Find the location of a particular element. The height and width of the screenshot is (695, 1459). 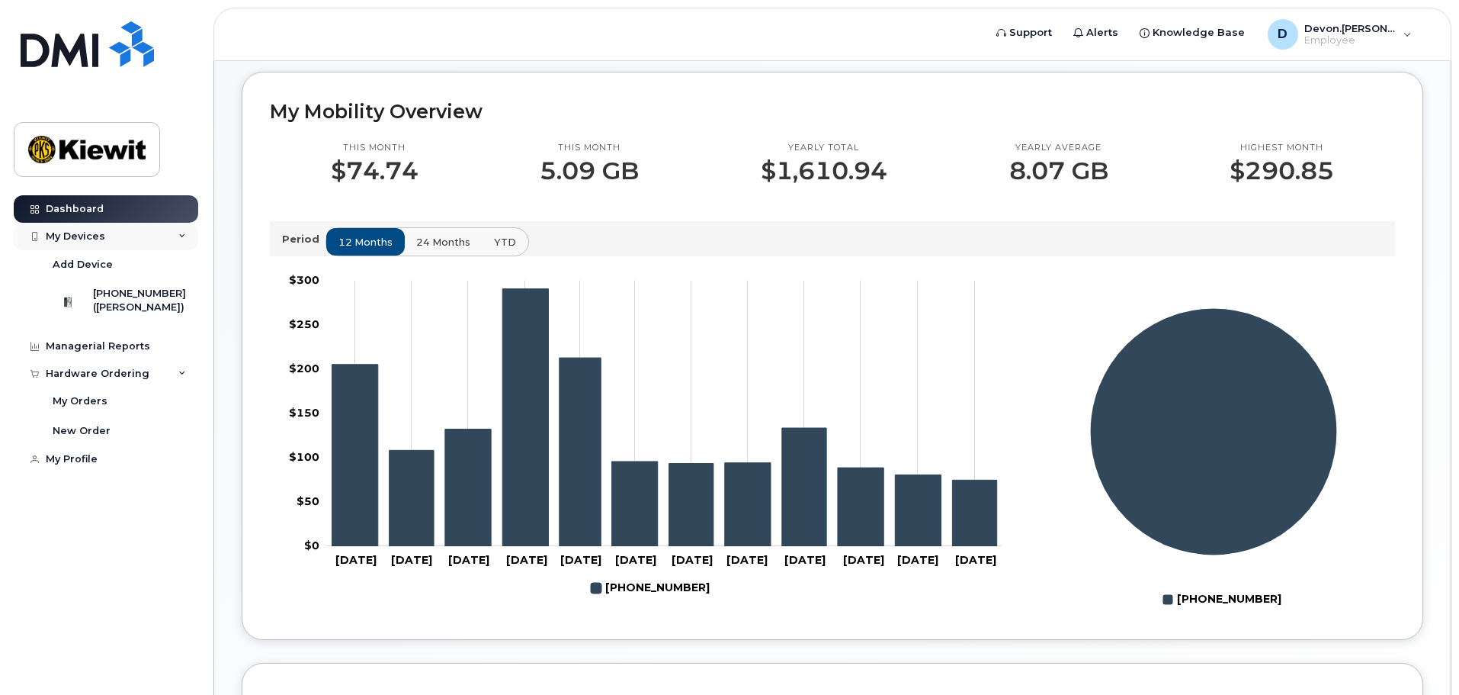

p: $1,610.94 is located at coordinates (824, 171).